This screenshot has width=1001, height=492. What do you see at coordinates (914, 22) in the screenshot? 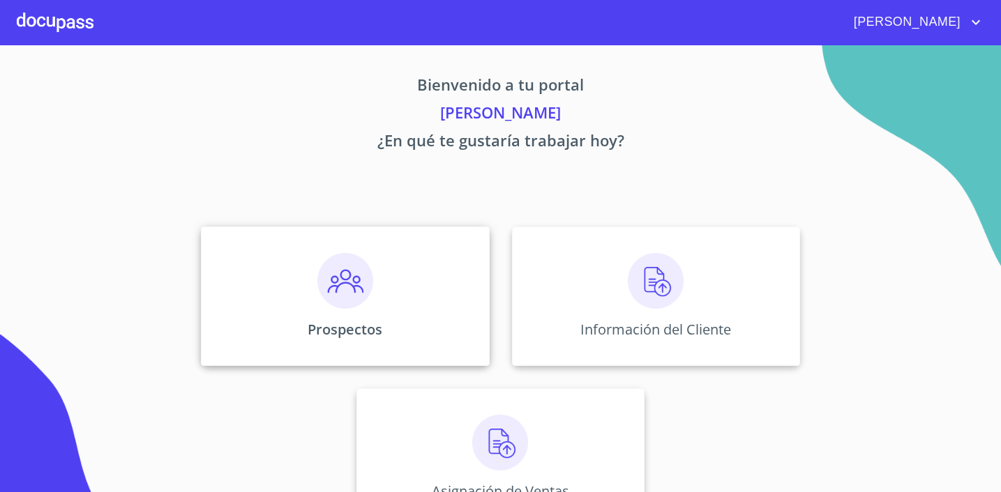
I see `button: account of current user` at bounding box center [914, 22].